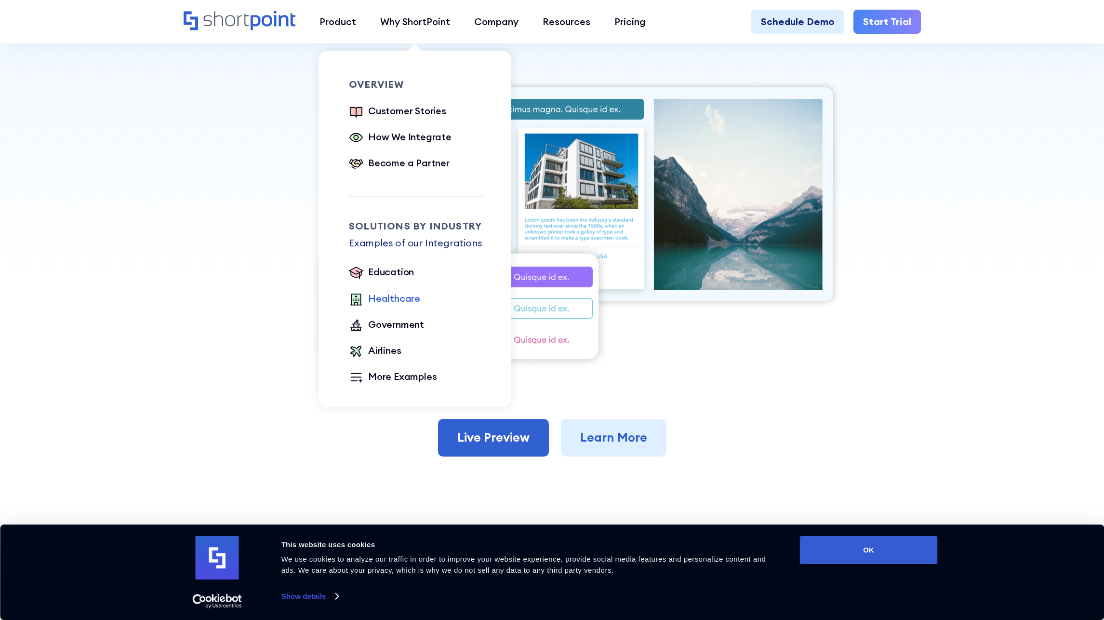  Describe the element at coordinates (416, 243) in the screenshot. I see `p: Examples of our Integrations` at that location.